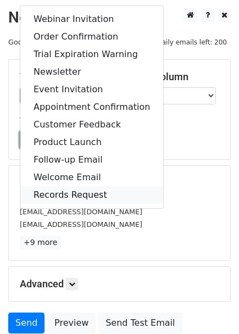 This screenshot has width=239, height=334. What do you see at coordinates (92, 107) in the screenshot?
I see `a: Appointment Confirmation` at bounding box center [92, 107].